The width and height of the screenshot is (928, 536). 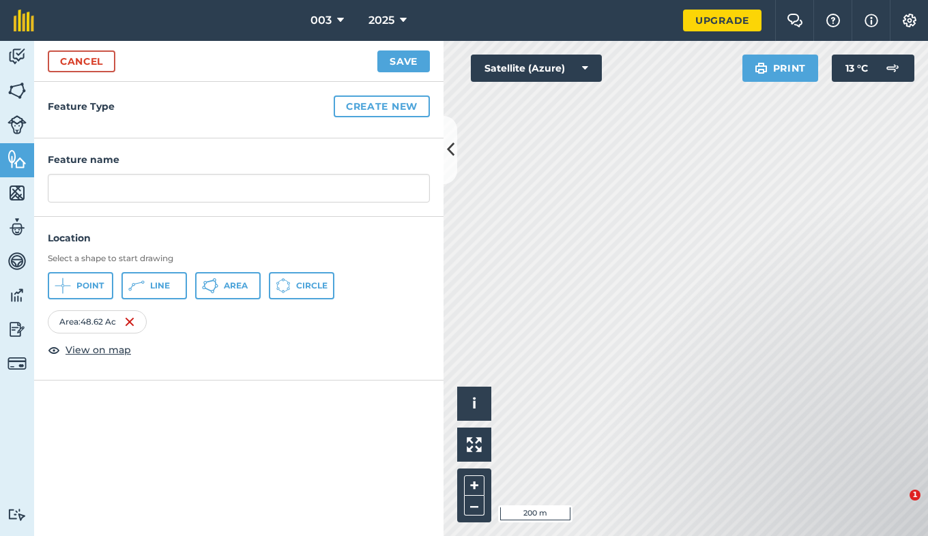 What do you see at coordinates (81, 61) in the screenshot?
I see `a: Cancel` at bounding box center [81, 61].